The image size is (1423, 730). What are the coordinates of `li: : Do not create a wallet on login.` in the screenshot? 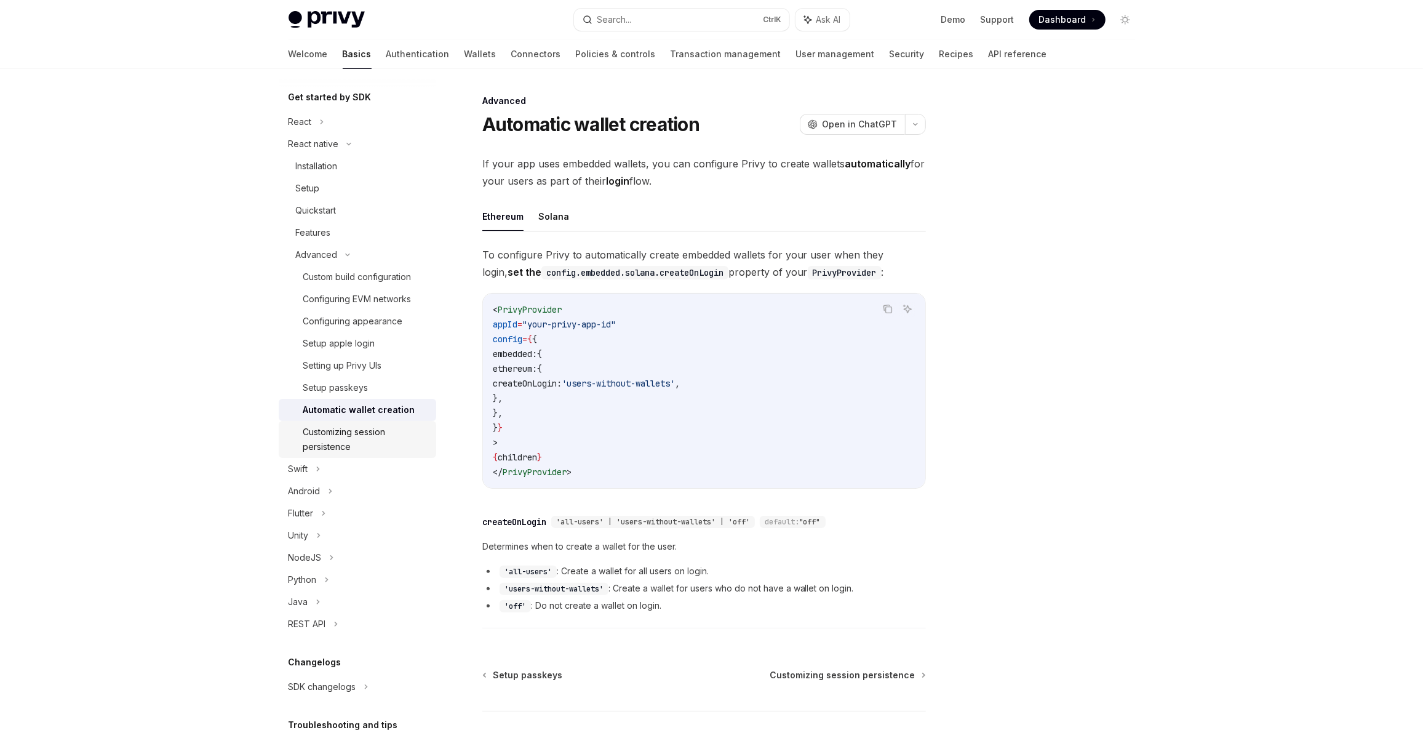 It's located at (704, 605).